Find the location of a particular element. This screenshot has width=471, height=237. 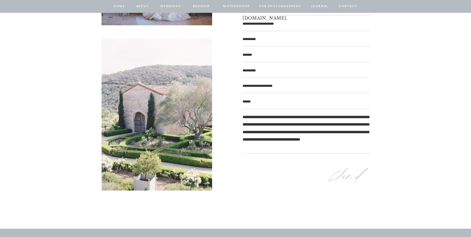

p: Send is located at coordinates (348, 177).